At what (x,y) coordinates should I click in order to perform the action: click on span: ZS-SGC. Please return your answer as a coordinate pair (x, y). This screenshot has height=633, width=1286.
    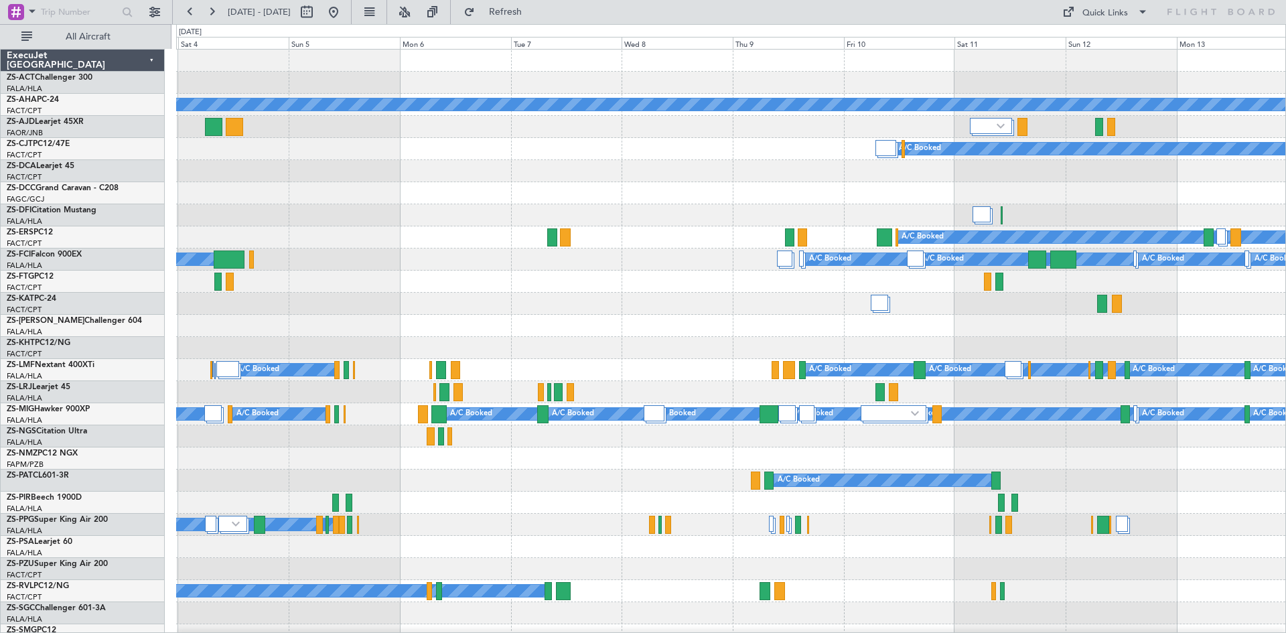
    Looking at the image, I should click on (21, 608).